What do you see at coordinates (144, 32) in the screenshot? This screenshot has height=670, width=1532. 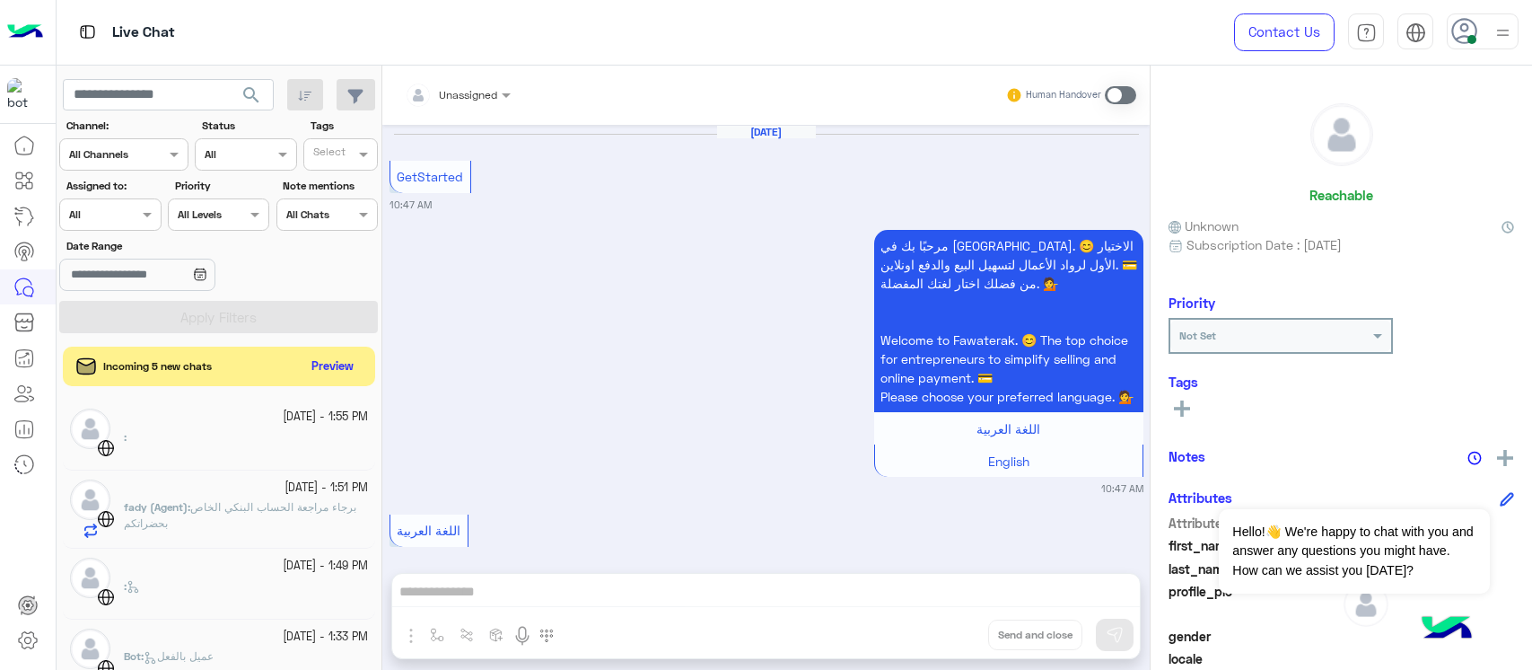 I see `p: Live Chat` at bounding box center [144, 32].